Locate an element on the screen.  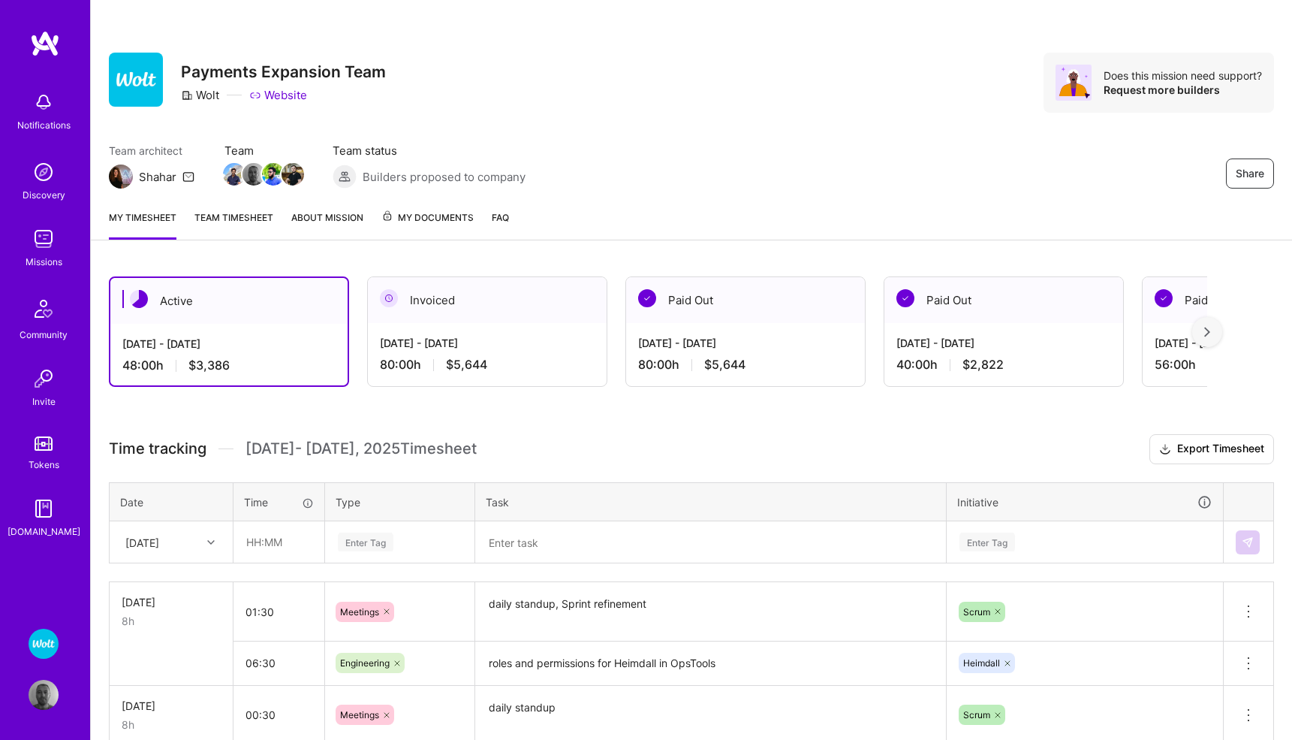
button: Export Timesheet is located at coordinates (1212, 449).